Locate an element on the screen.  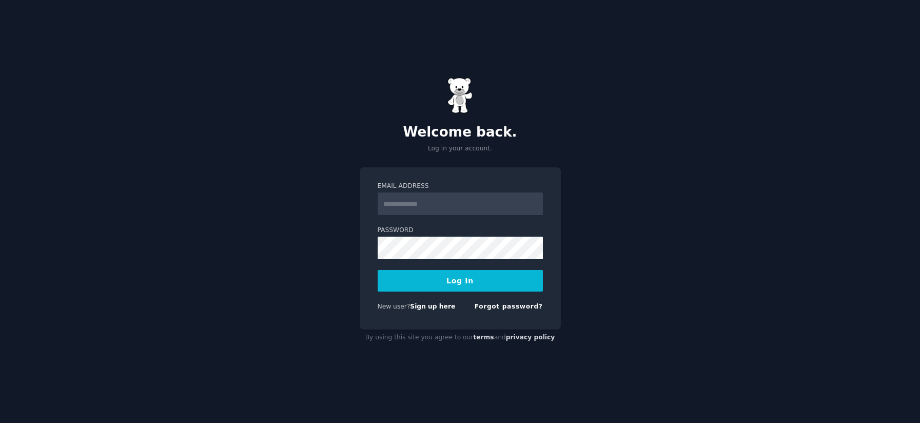
button: Log In is located at coordinates (460, 281).